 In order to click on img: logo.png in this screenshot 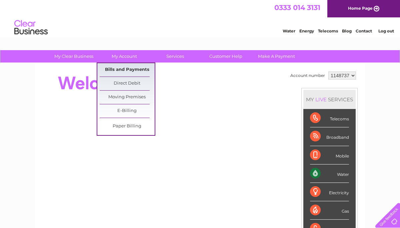, I will do `click(31, 27)`.